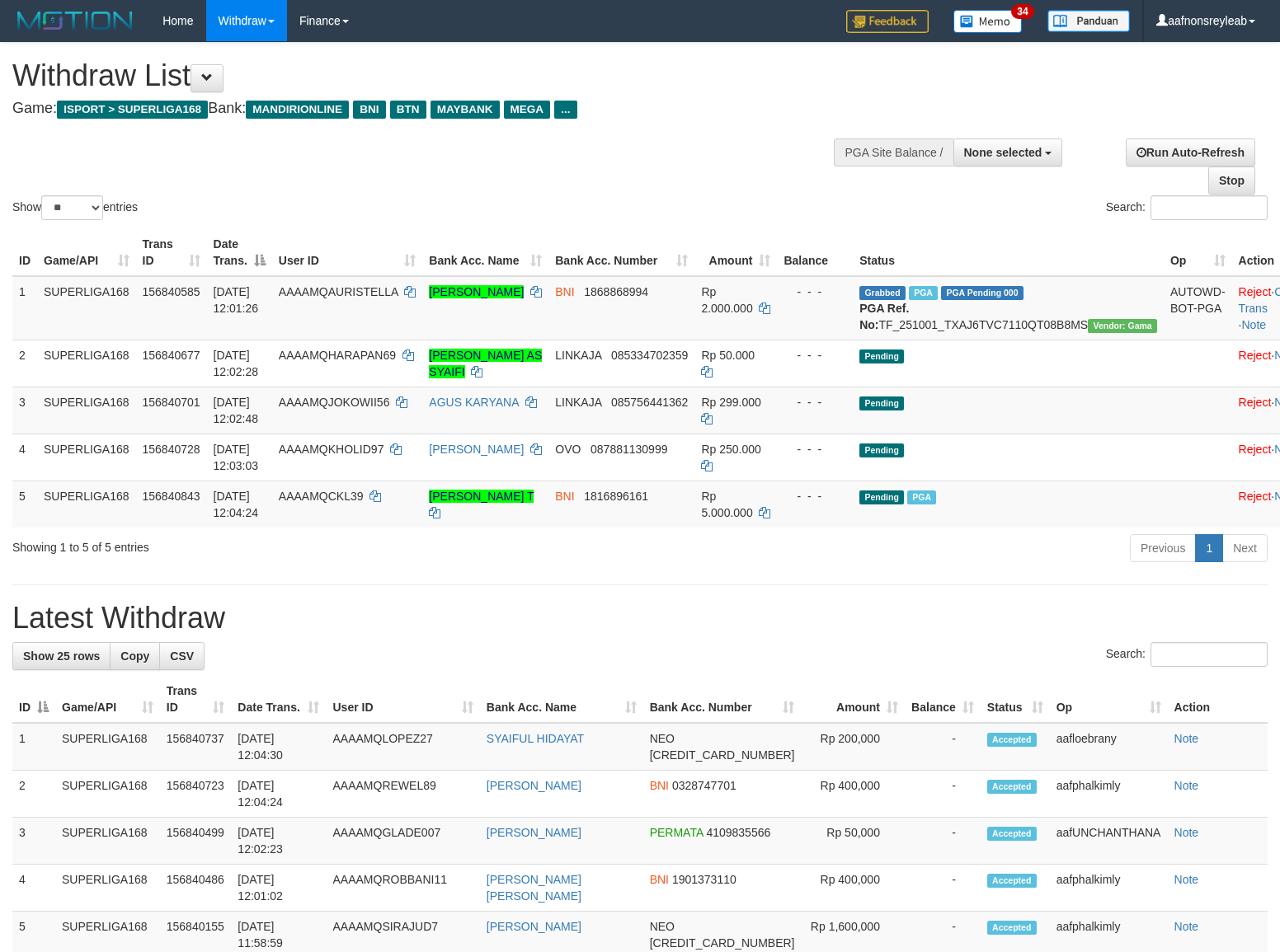 The height and width of the screenshot is (952, 1280). I want to click on td: Rp 200,000, so click(853, 747).